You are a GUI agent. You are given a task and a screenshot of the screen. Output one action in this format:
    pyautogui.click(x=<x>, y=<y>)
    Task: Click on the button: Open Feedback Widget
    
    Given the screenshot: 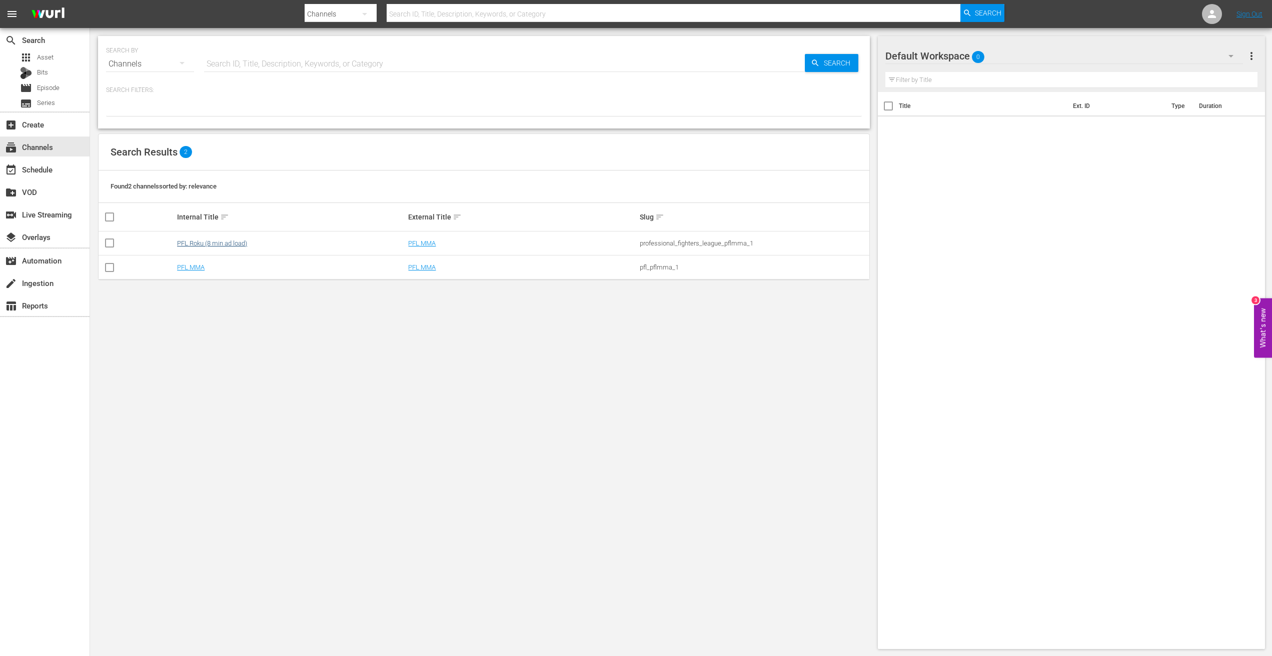 What is the action you would take?
    pyautogui.click(x=1263, y=328)
    